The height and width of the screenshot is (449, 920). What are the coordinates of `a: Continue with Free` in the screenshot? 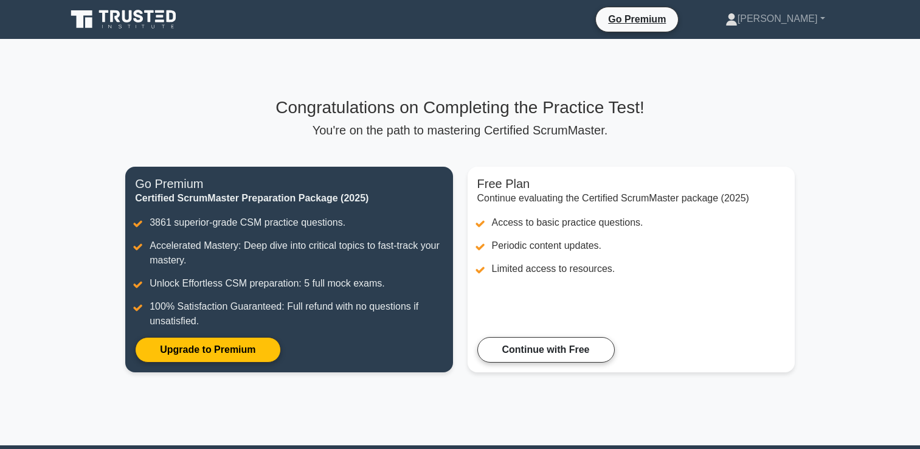 It's located at (546, 349).